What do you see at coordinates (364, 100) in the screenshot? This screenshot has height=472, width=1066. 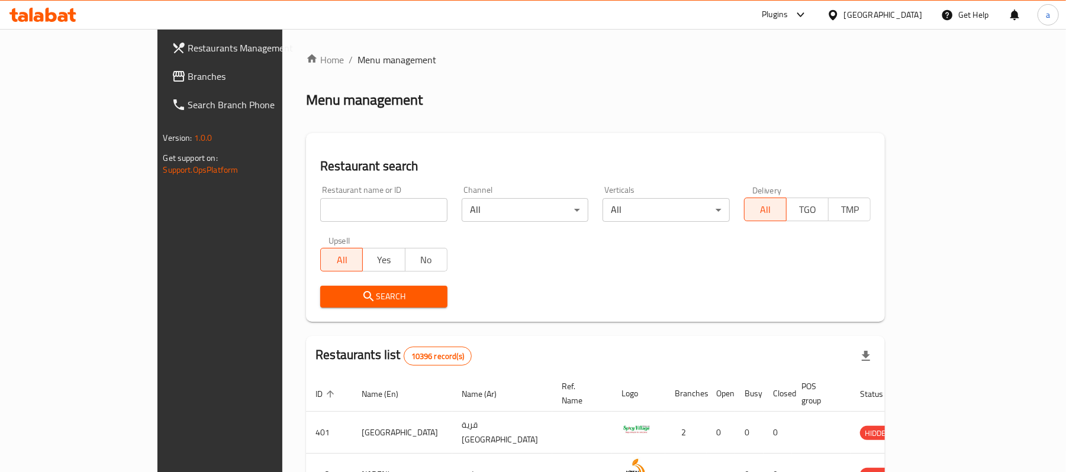 I see `h2: Menu management` at bounding box center [364, 100].